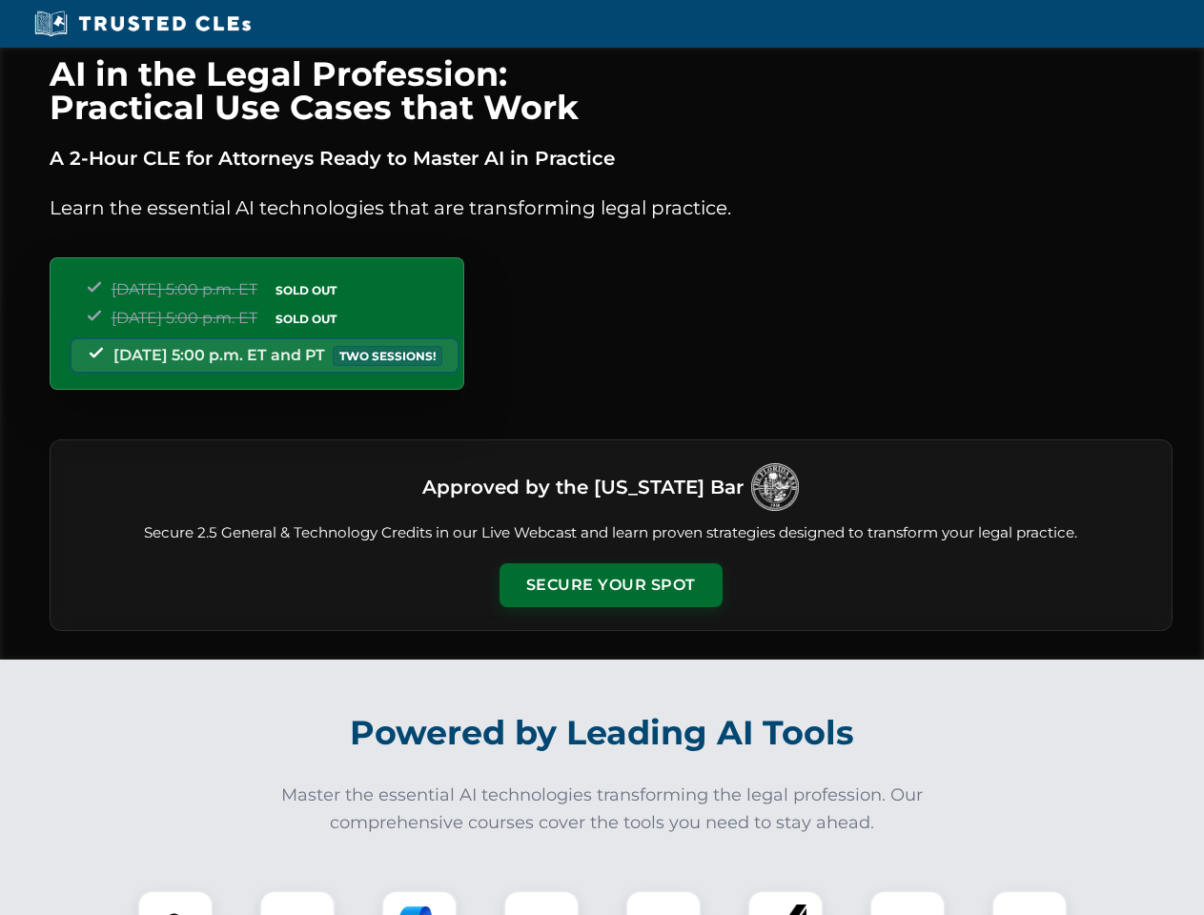 This screenshot has height=915, width=1204. What do you see at coordinates (775, 487) in the screenshot?
I see `img: Logo` at bounding box center [775, 487].